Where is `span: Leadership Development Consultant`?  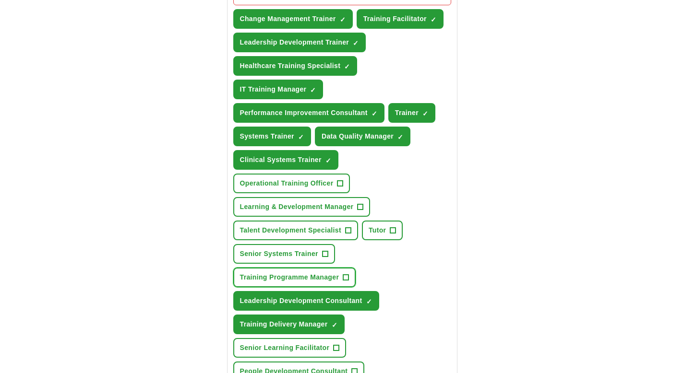 span: Leadership Development Consultant is located at coordinates (301, 301).